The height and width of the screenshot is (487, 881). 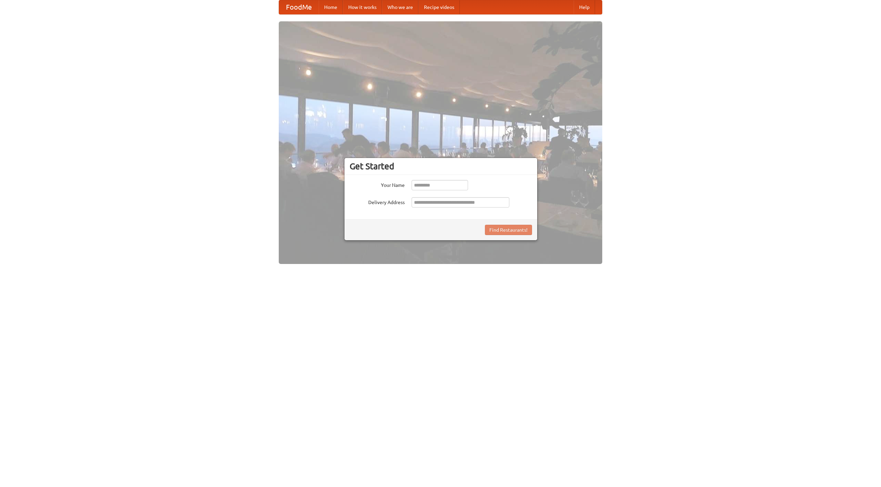 What do you see at coordinates (508, 230) in the screenshot?
I see `button: Find Restaurants!` at bounding box center [508, 230].